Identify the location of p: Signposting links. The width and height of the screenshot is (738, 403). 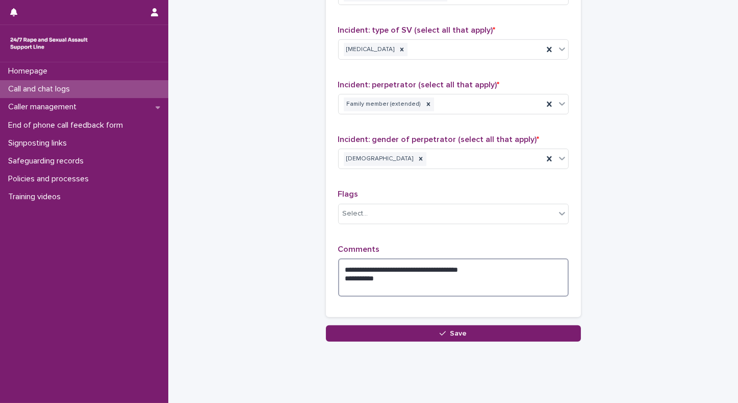
(39, 143).